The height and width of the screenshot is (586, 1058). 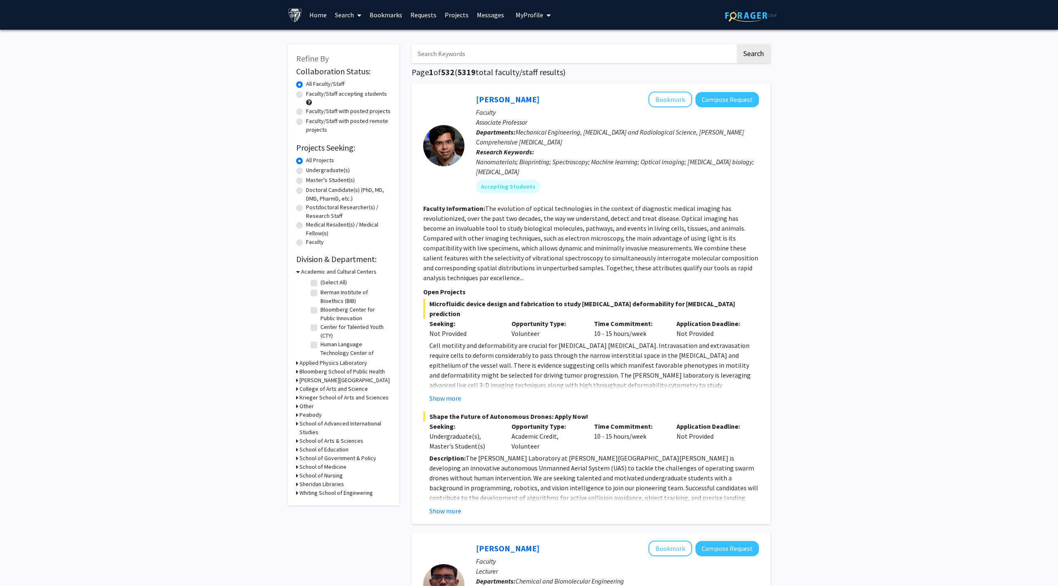 What do you see at coordinates (324, 449) in the screenshot?
I see `h3: School of Education` at bounding box center [324, 449].